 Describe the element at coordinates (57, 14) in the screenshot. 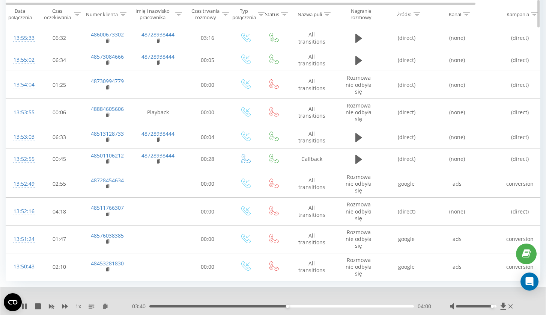

I see `div: Czas oczekiwania` at that location.